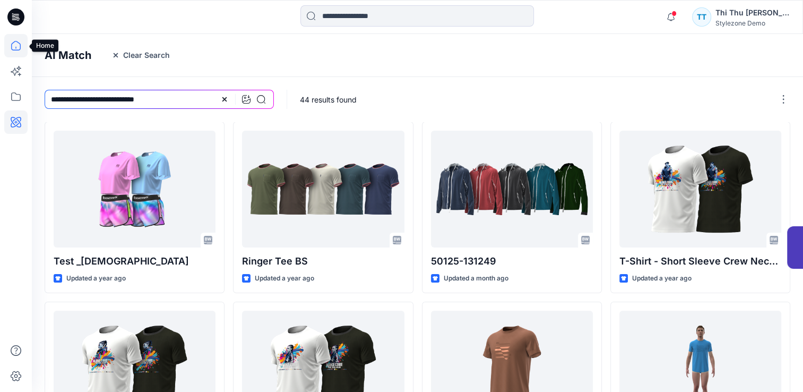 The height and width of the screenshot is (392, 803). I want to click on a: T-Shirt - Short Sleeve Crew Neck_M, so click(700, 189).